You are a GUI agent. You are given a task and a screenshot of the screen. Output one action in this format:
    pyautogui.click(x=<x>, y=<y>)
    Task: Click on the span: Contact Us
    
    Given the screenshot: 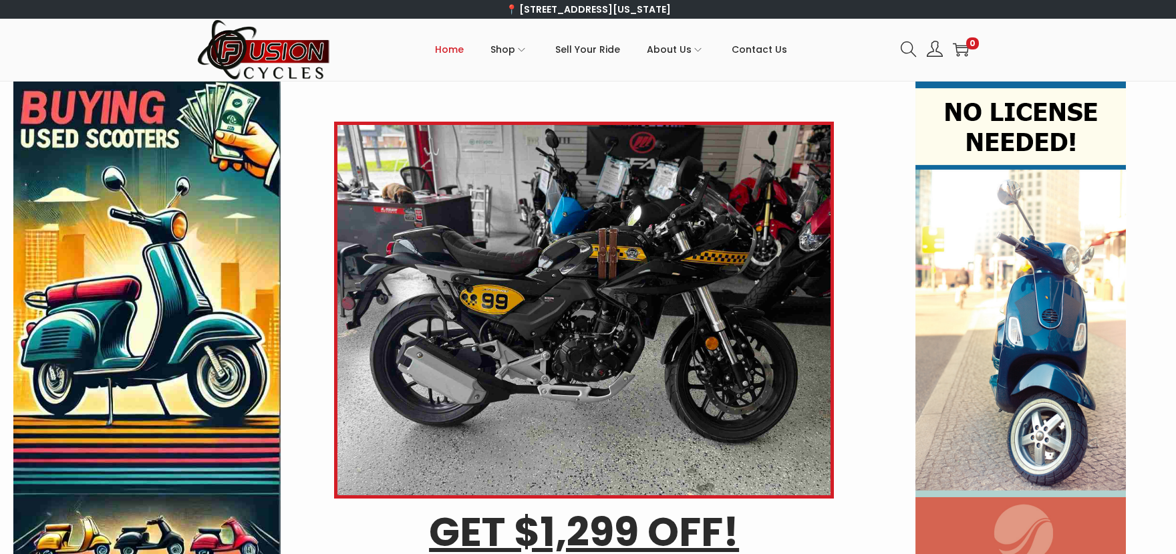 What is the action you would take?
    pyautogui.click(x=759, y=49)
    